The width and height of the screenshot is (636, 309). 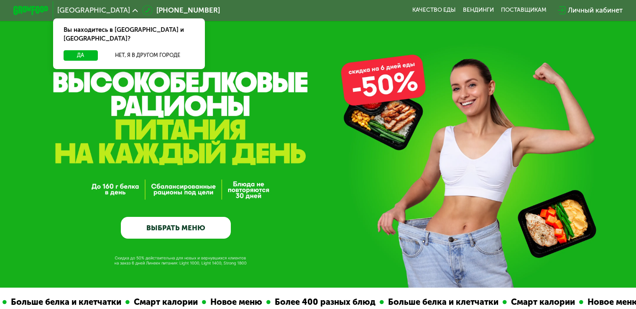 I want to click on a: ВЫБРАТЬ МЕНЮ, so click(x=176, y=228).